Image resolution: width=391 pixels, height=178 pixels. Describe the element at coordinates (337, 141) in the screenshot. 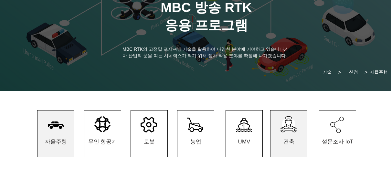

I see `span: 설문조사 IoT` at that location.